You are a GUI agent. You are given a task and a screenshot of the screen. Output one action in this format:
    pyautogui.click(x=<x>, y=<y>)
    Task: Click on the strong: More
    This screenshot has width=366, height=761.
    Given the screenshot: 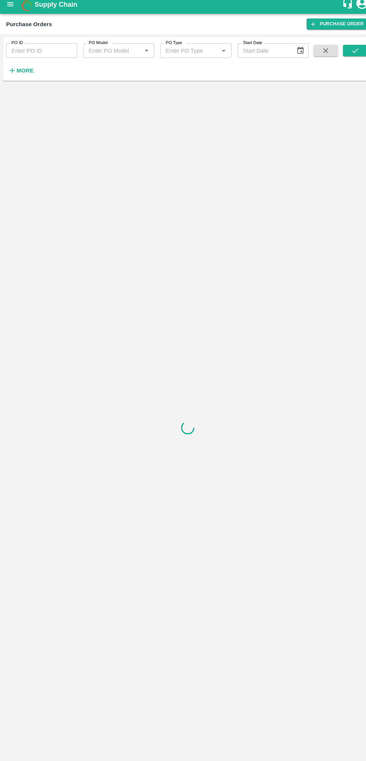 What is the action you would take?
    pyautogui.click(x=24, y=74)
    